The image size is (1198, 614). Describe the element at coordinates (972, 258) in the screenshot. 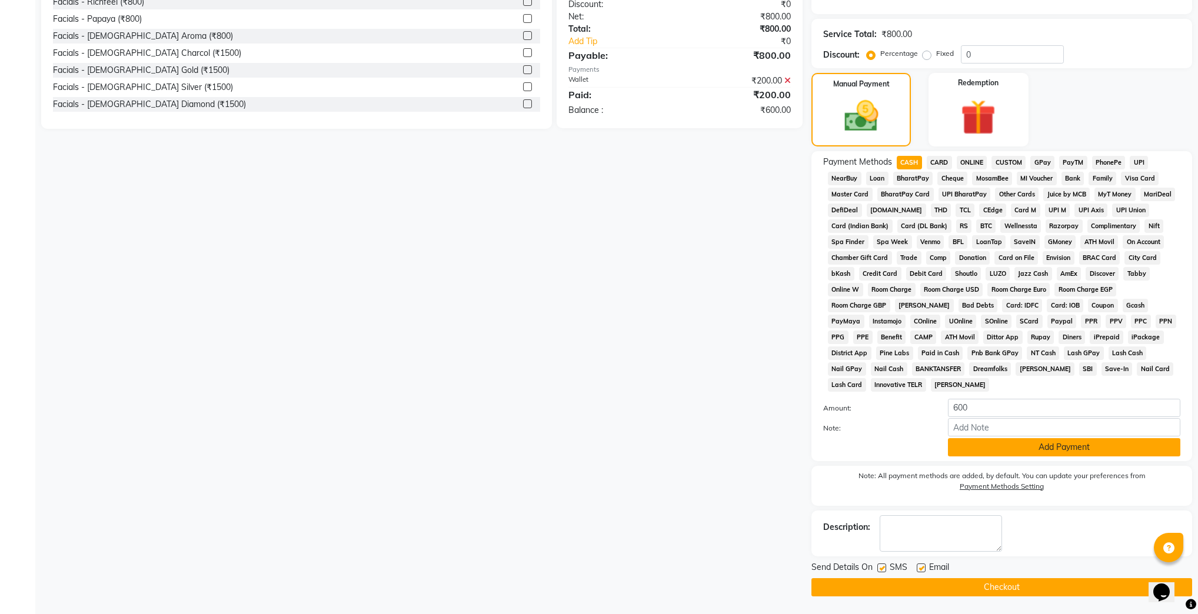

I see `span: Donation` at that location.